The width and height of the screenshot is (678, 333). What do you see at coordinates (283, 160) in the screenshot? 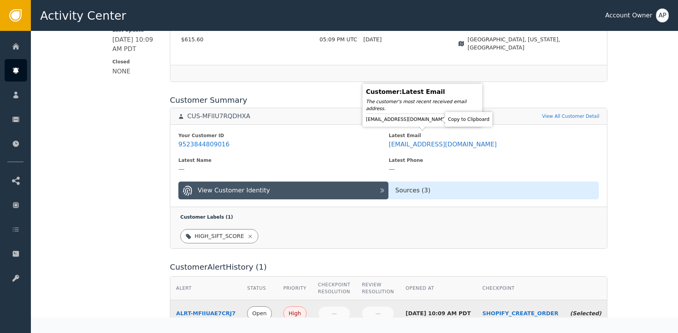
I see `div: Latest Name` at bounding box center [283, 160].